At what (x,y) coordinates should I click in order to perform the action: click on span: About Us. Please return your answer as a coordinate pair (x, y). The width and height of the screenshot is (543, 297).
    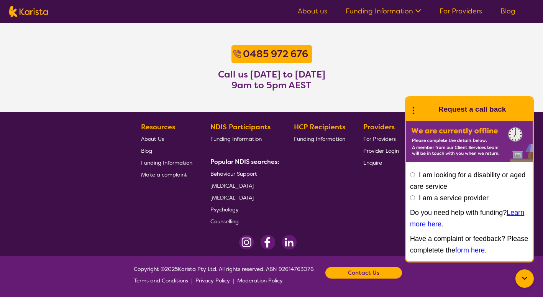
    Looking at the image, I should click on (153, 139).